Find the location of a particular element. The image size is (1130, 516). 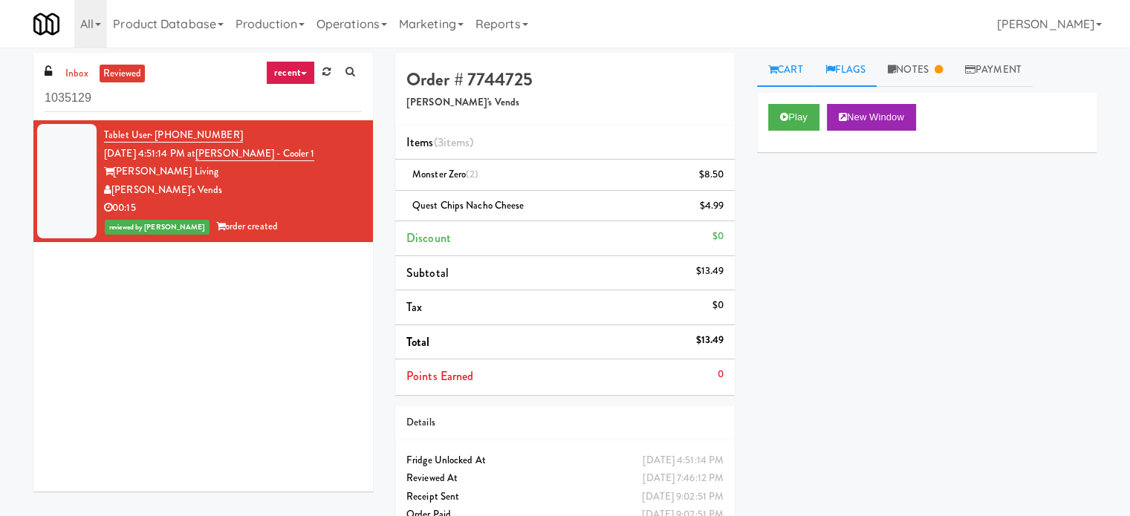

span: order created is located at coordinates (247, 226).